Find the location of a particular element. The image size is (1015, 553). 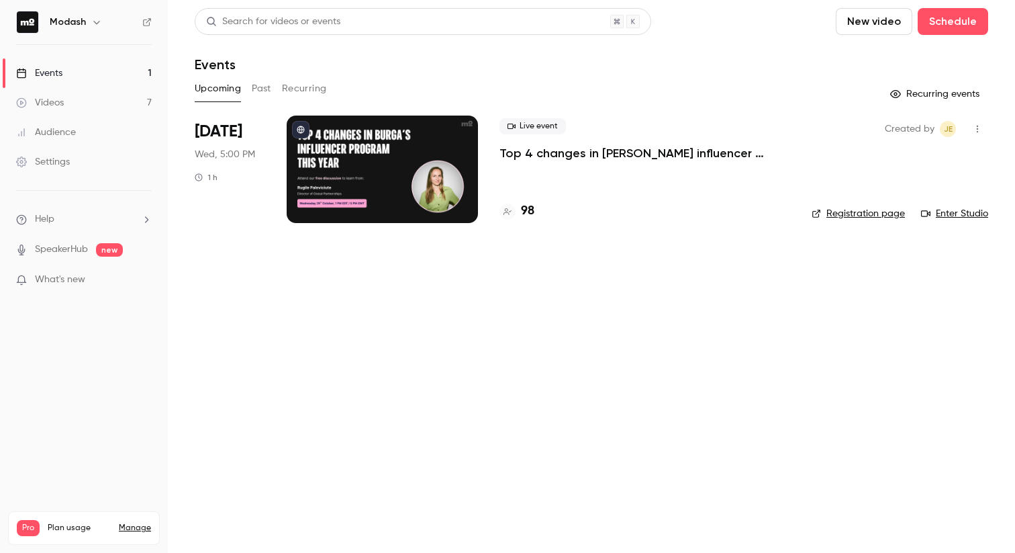

div: Oct 29 Wed, 5:00 PM (Europe/London) is located at coordinates (230, 169).